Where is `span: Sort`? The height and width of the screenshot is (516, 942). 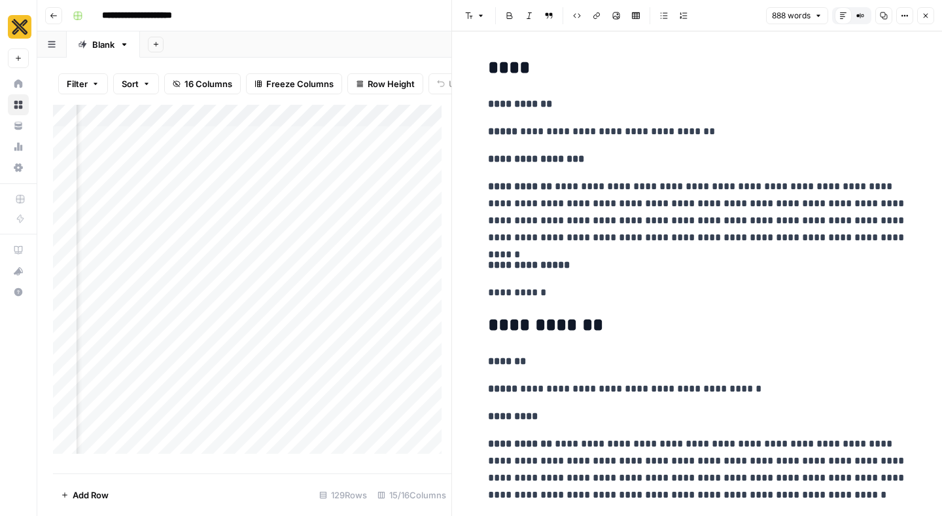
span: Sort is located at coordinates (130, 84).